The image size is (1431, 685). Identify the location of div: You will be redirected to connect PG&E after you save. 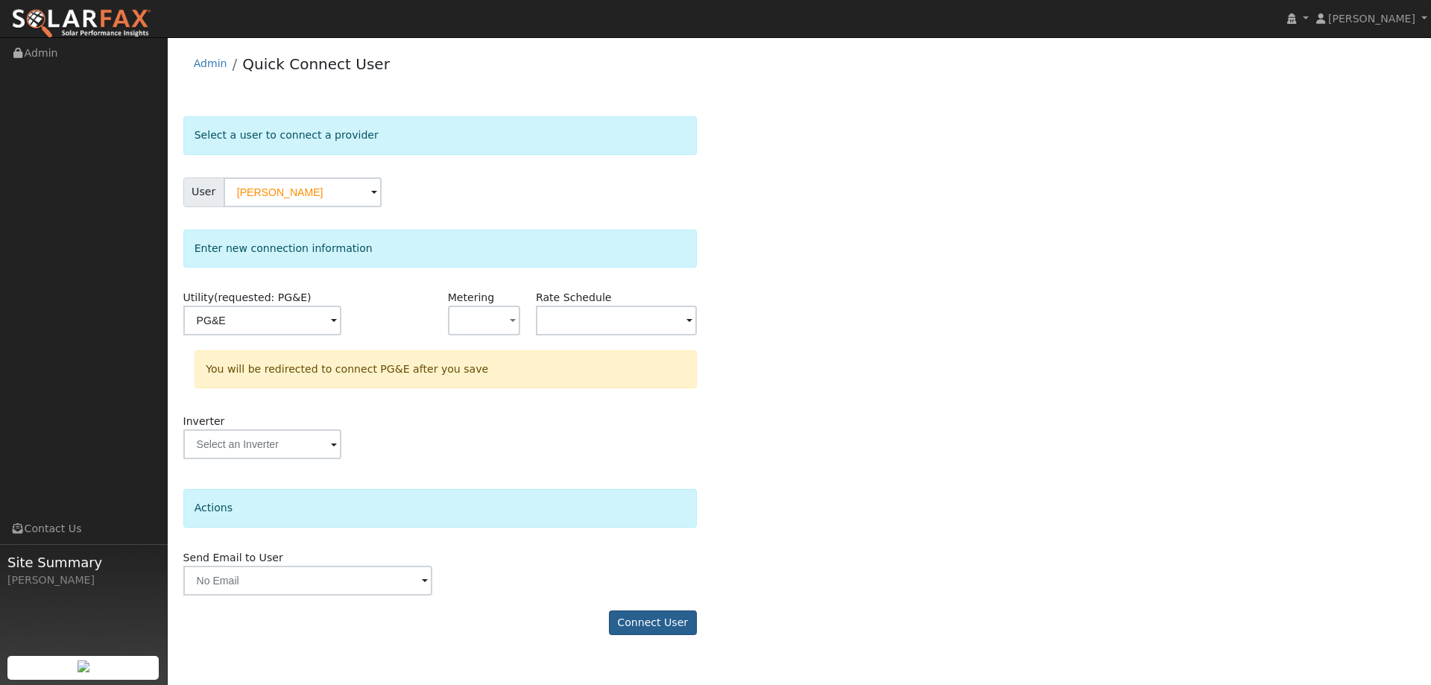
(446, 369).